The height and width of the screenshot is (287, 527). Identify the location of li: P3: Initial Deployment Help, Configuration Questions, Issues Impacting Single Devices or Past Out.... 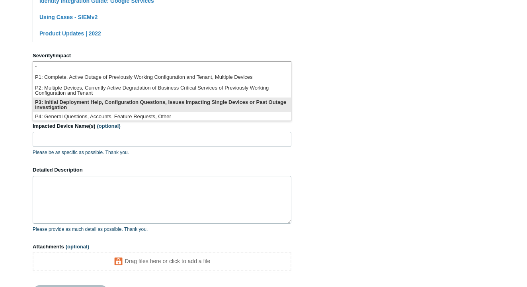
(162, 105).